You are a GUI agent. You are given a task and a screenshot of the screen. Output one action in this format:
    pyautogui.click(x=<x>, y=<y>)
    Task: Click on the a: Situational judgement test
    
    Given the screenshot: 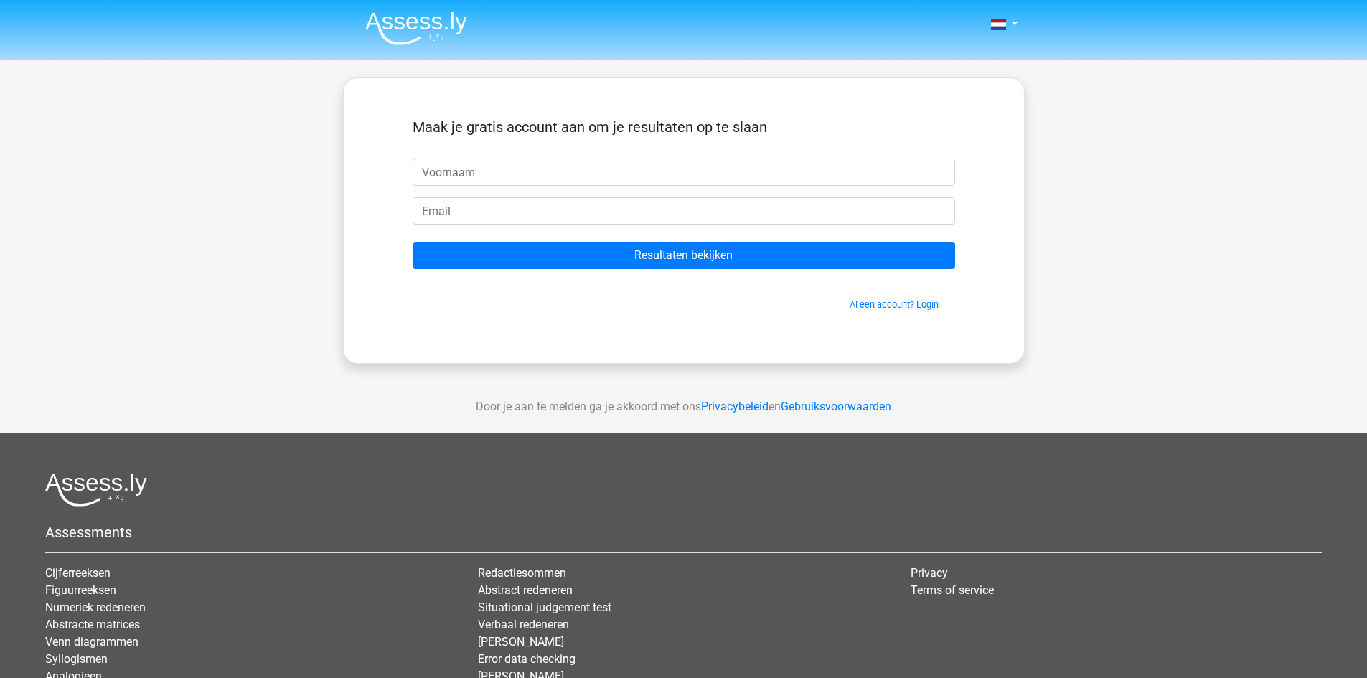 What is the action you would take?
    pyautogui.click(x=545, y=607)
    